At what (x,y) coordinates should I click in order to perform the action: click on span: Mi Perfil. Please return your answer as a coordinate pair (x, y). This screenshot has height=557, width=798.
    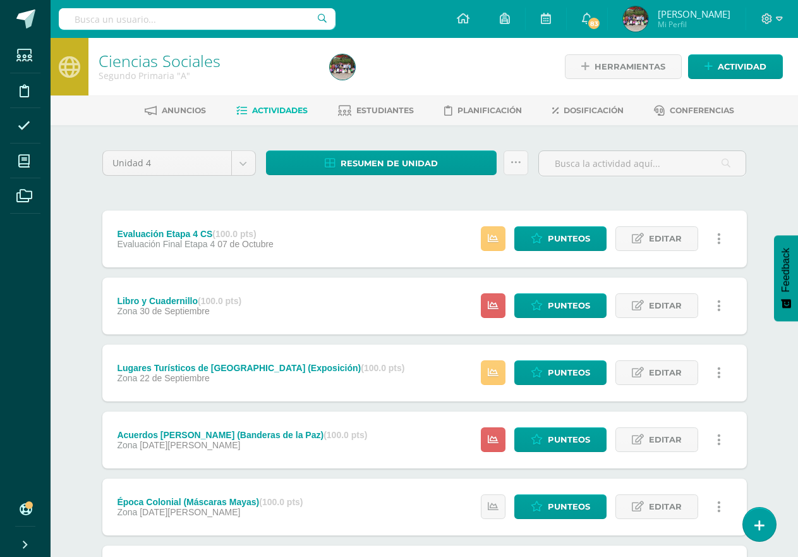
    Looking at the image, I should click on (694, 24).